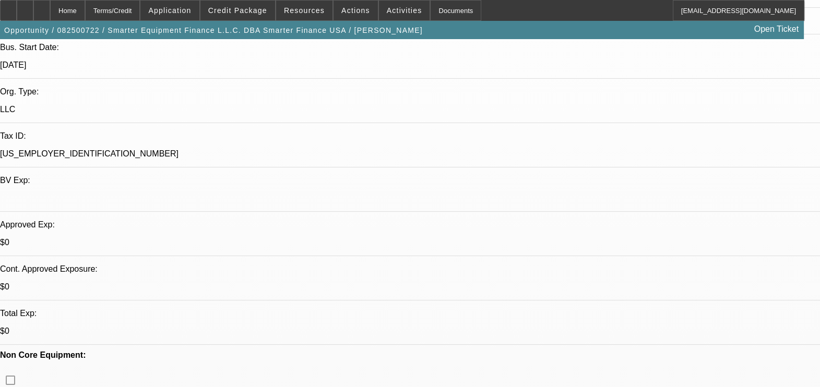  What do you see at coordinates (355, 10) in the screenshot?
I see `button: Actions` at bounding box center [355, 10].